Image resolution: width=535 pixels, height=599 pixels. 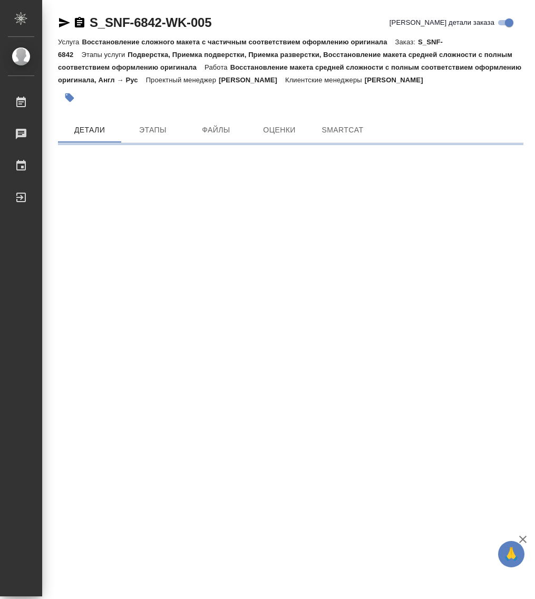 What do you see at coordinates (90, 130) in the screenshot?
I see `span: Детали` at bounding box center [90, 130].